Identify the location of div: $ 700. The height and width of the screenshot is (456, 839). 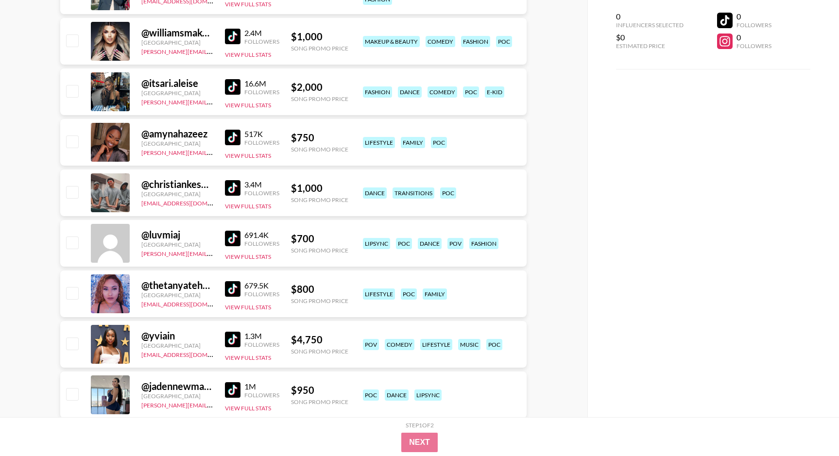
(320, 238).